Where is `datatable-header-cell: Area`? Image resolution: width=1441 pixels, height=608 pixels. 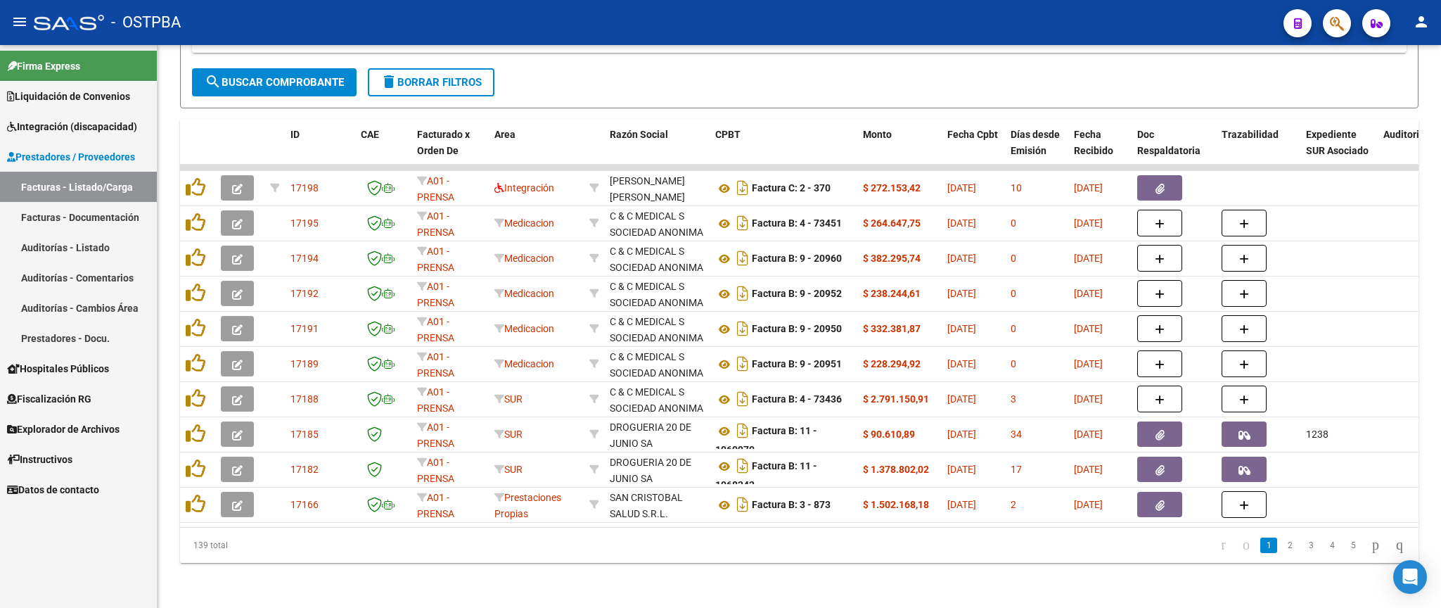 datatable-header-cell: Area is located at coordinates (536, 151).